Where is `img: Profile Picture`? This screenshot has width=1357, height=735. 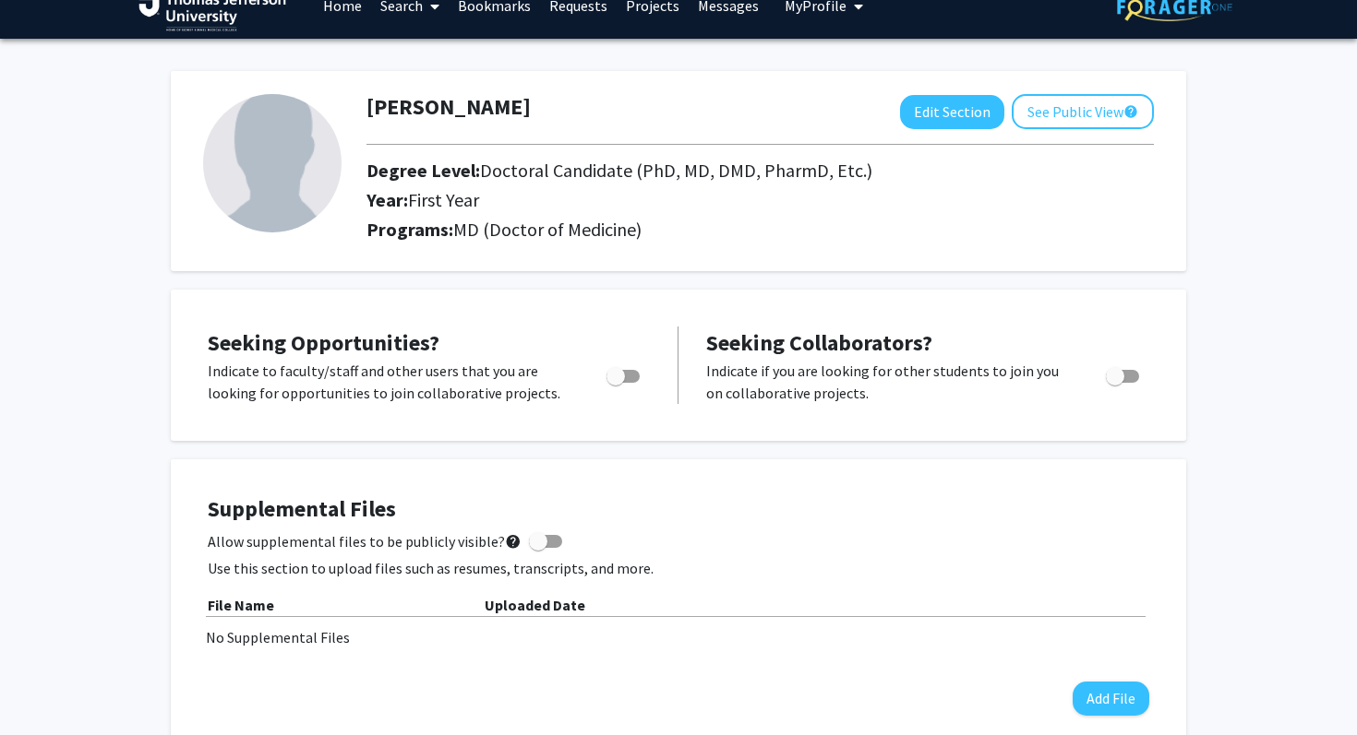
img: Profile Picture is located at coordinates (272, 163).